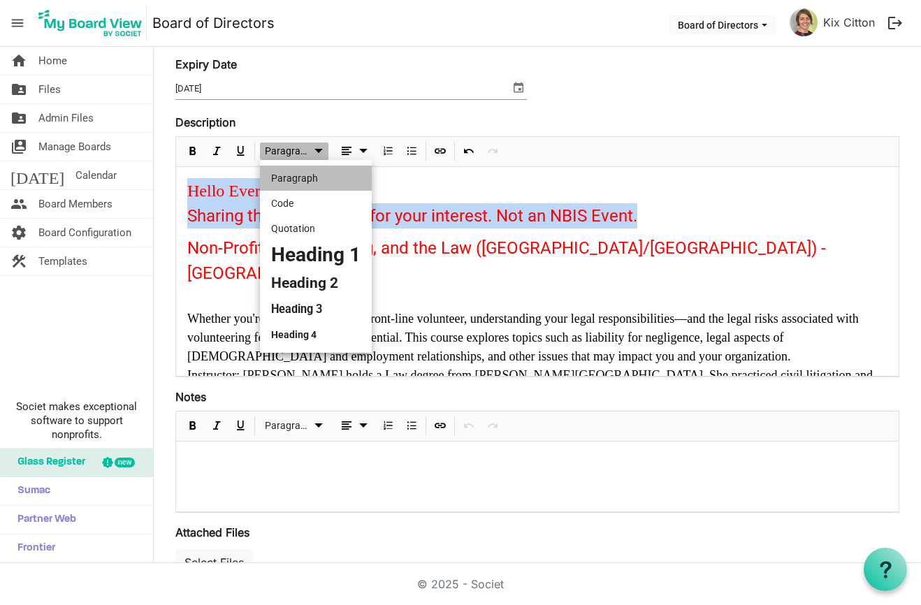  I want to click on span: people, so click(19, 204).